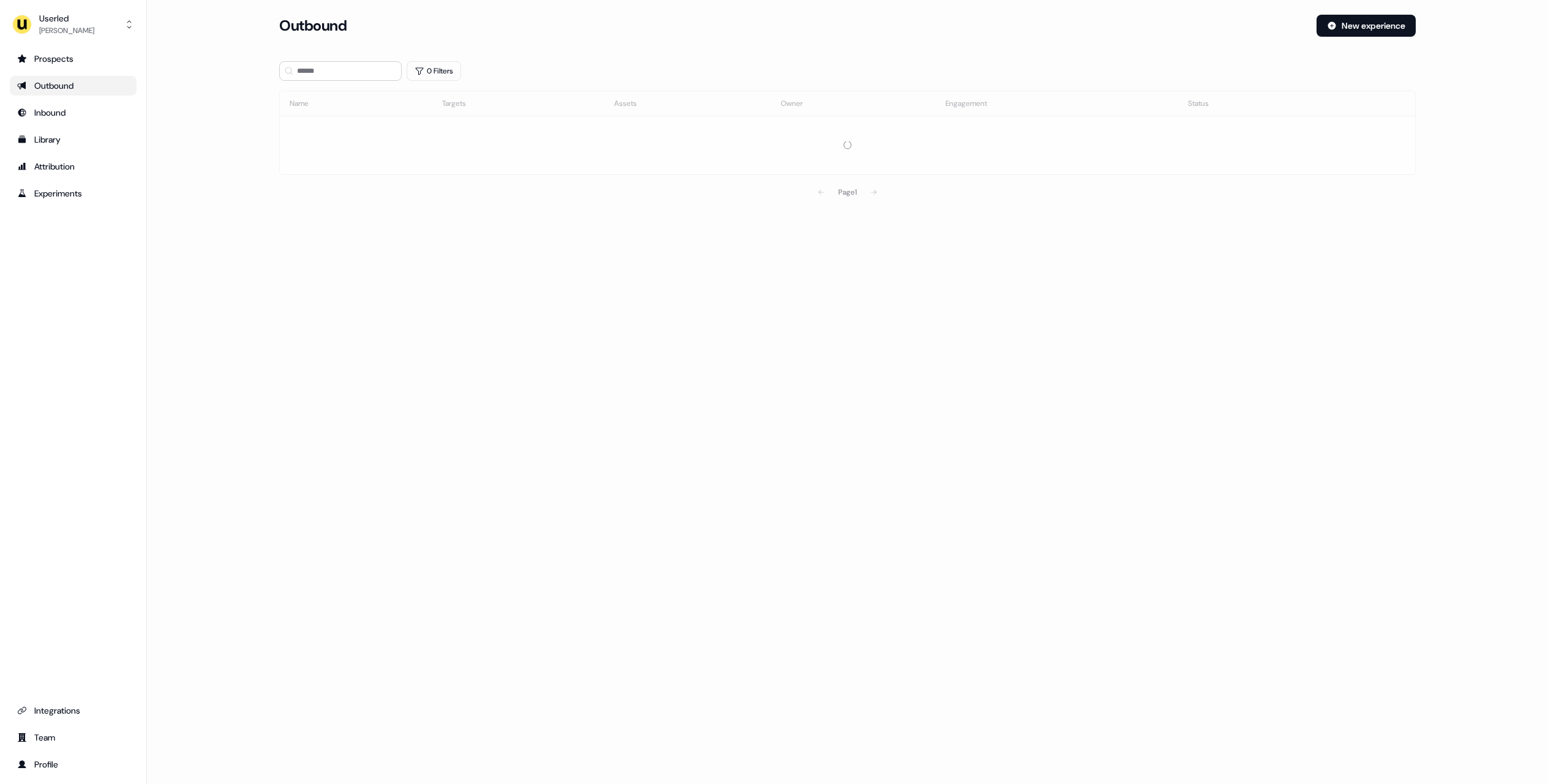 This screenshot has height=784, width=1548. I want to click on div: Userled, so click(67, 18).